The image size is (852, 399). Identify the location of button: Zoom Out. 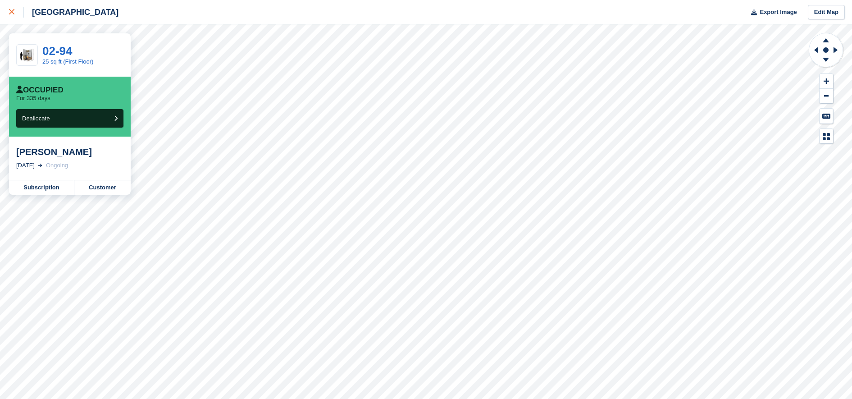
(826, 96).